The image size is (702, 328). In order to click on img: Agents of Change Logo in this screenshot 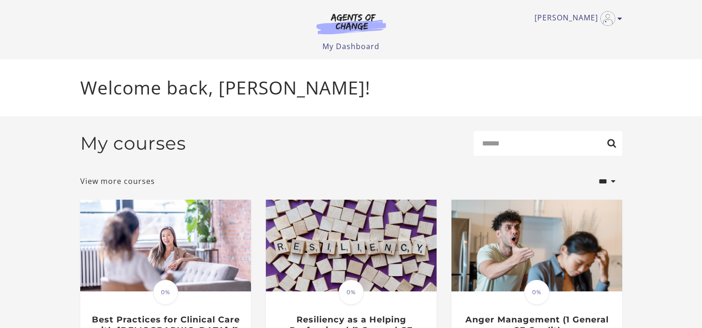, I will do `click(351, 24)`.